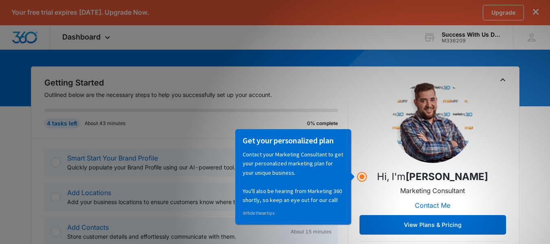 Image resolution: width=550 pixels, height=244 pixels. What do you see at coordinates (105, 123) in the screenshot?
I see `p: About 43 minutes` at bounding box center [105, 123].